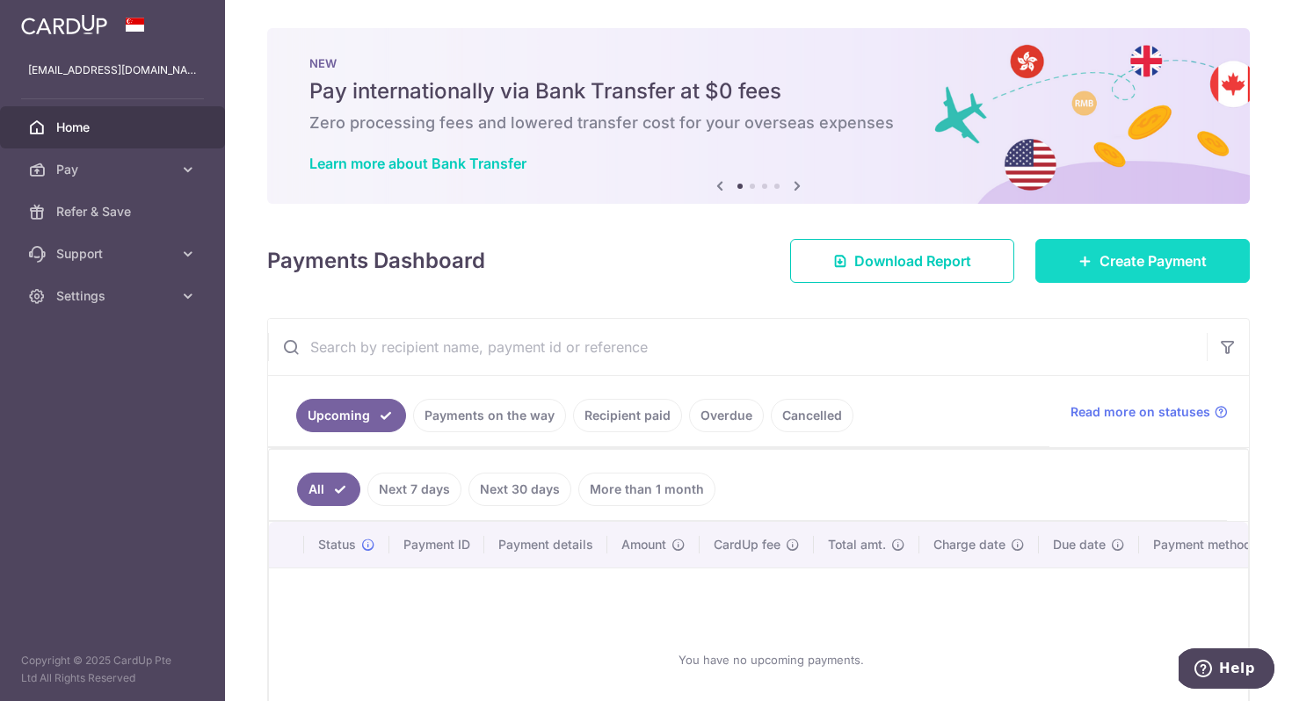 This screenshot has height=701, width=1292. What do you see at coordinates (812, 416) in the screenshot?
I see `a: Cancelled` at bounding box center [812, 416].